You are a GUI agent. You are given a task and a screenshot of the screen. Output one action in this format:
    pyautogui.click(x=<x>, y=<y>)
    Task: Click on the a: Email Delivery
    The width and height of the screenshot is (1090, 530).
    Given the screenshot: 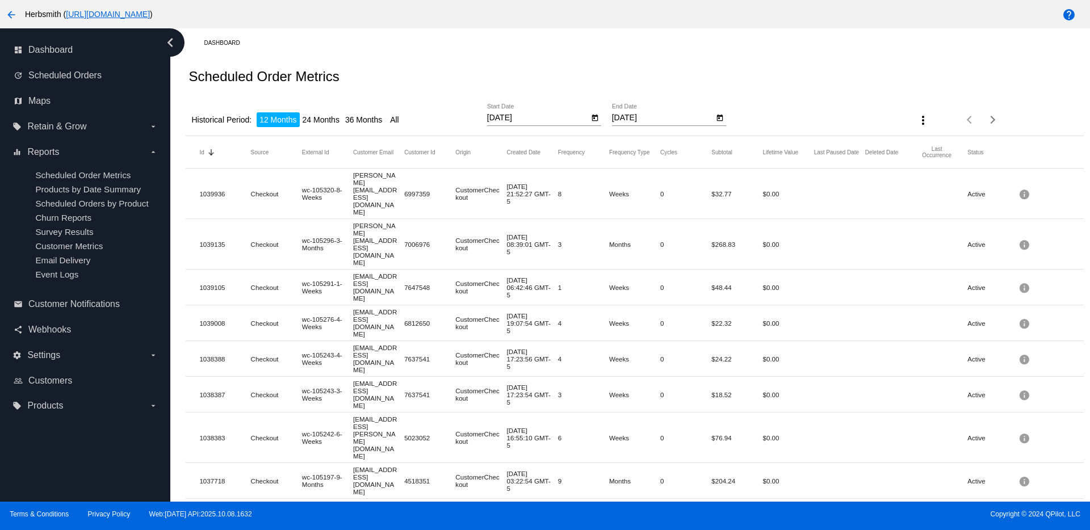 What is the action you would take?
    pyautogui.click(x=62, y=260)
    